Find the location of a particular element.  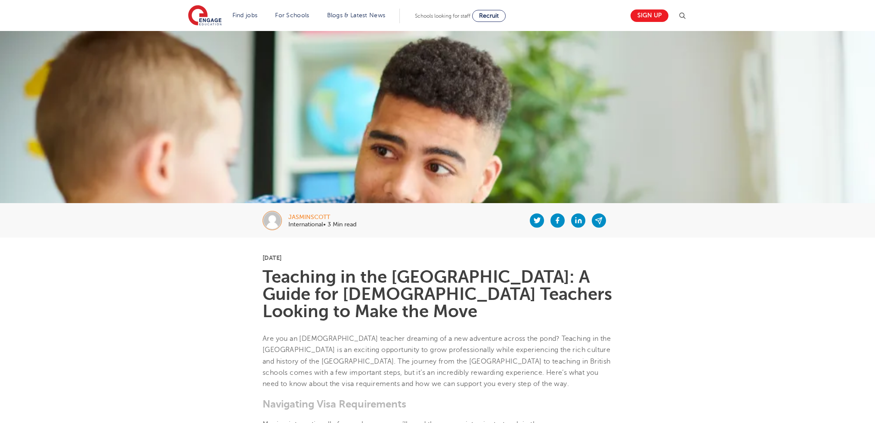

a: Sign up is located at coordinates (650, 16).